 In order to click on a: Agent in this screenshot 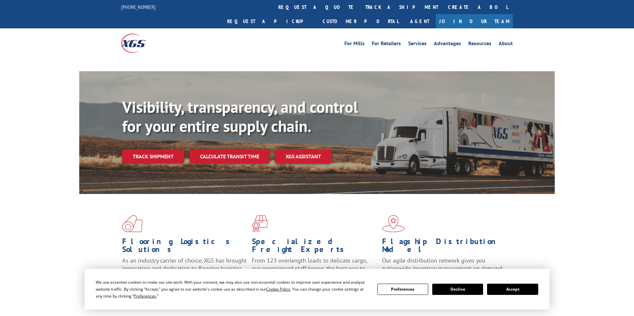, I will do `click(420, 21)`.